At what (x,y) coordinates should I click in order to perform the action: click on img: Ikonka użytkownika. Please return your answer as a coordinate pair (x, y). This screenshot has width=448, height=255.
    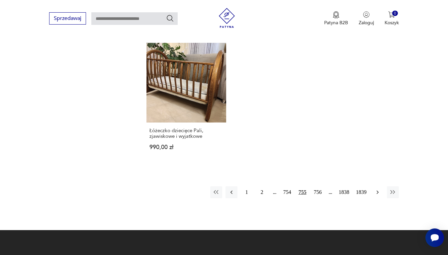
    Looking at the image, I should click on (367, 15).